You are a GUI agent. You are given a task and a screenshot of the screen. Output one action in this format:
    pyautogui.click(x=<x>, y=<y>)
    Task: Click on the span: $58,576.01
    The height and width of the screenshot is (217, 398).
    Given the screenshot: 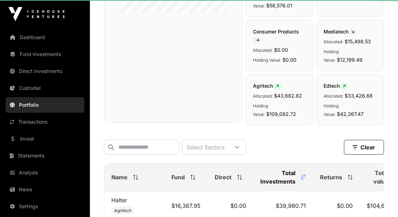 What is the action you would take?
    pyautogui.click(x=279, y=5)
    